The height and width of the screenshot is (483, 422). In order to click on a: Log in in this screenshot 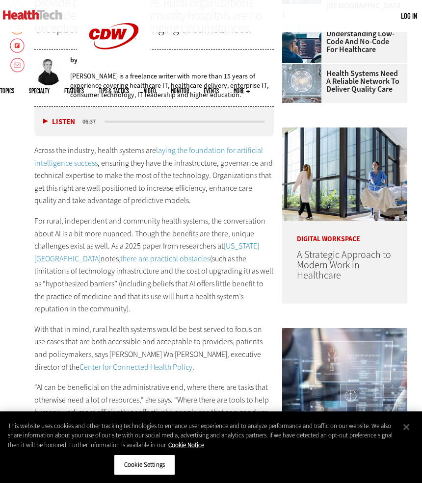, I will do `click(408, 16)`.